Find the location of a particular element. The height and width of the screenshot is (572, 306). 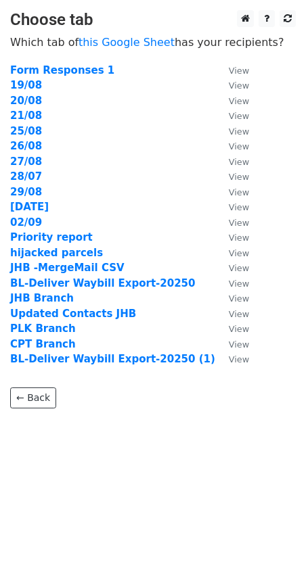

strong: 27/08 is located at coordinates (26, 162).